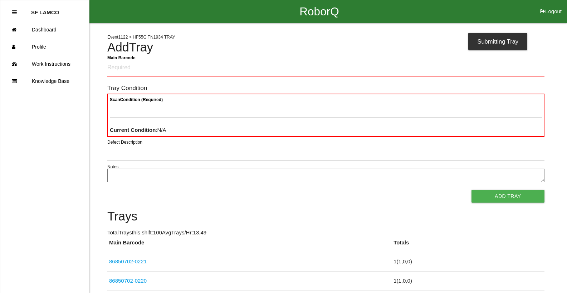  What do you see at coordinates (468, 246) in the screenshot?
I see `th: Totals` at bounding box center [468, 246].